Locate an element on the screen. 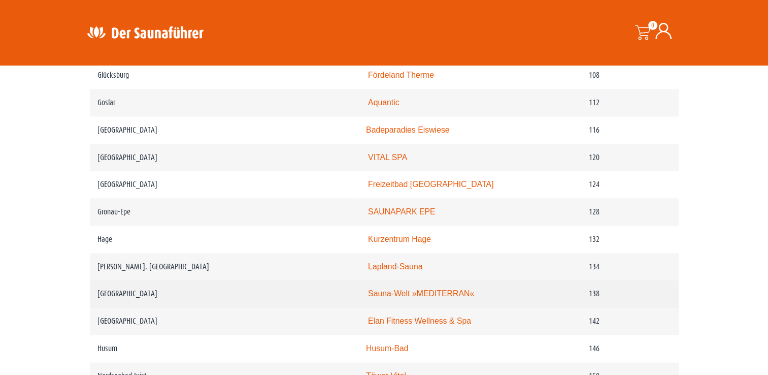 Image resolution: width=768 pixels, height=375 pixels. a: Aquantic is located at coordinates (384, 102).